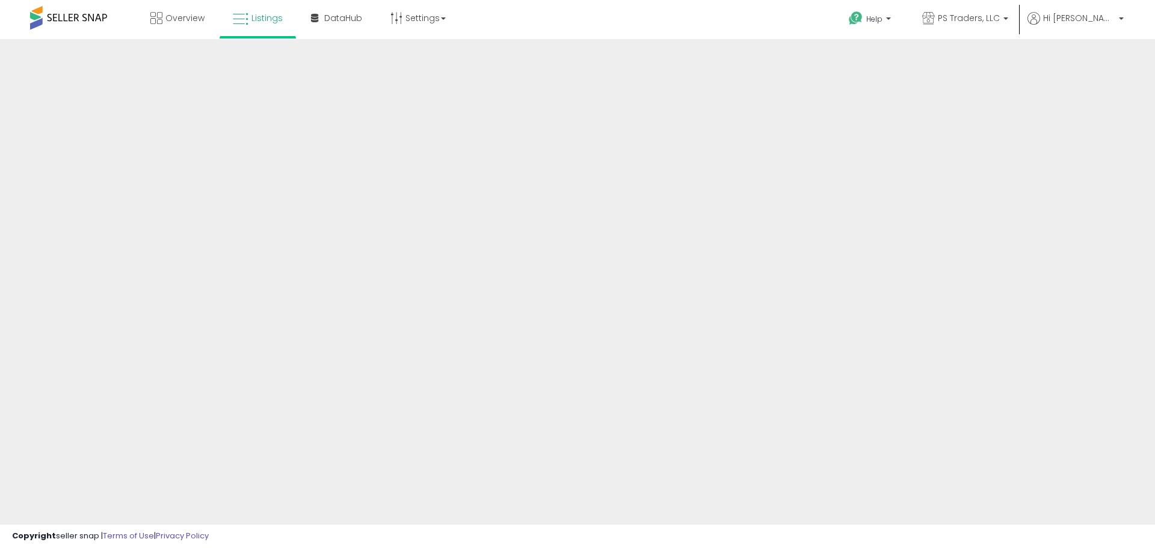 Image resolution: width=1155 pixels, height=548 pixels. What do you see at coordinates (871, 20) in the screenshot?
I see `a: Help` at bounding box center [871, 20].